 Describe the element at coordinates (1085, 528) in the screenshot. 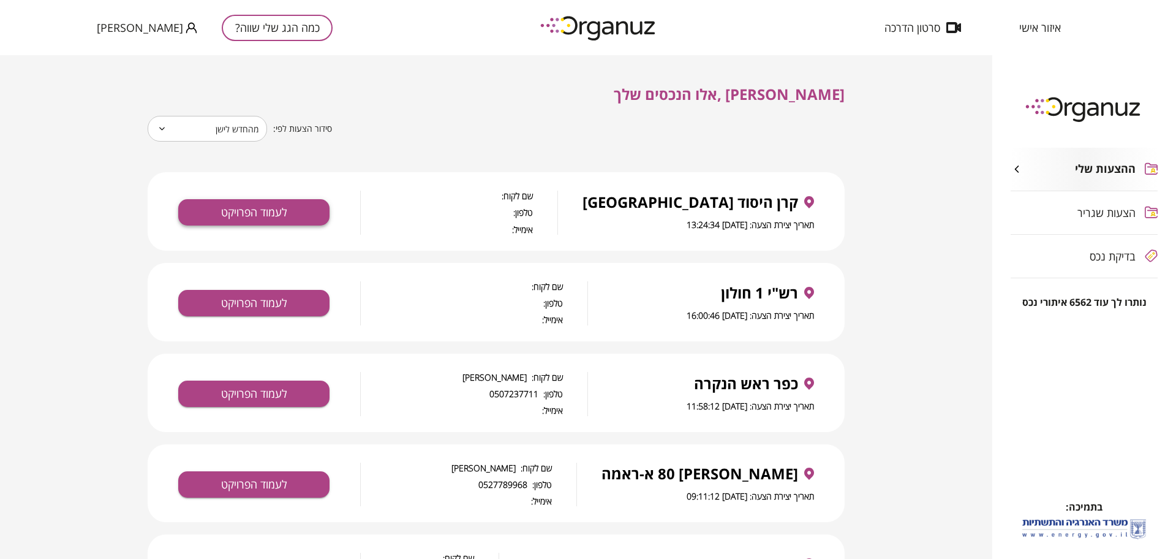

I see `img: לוגו משרד האנרגיה` at that location.